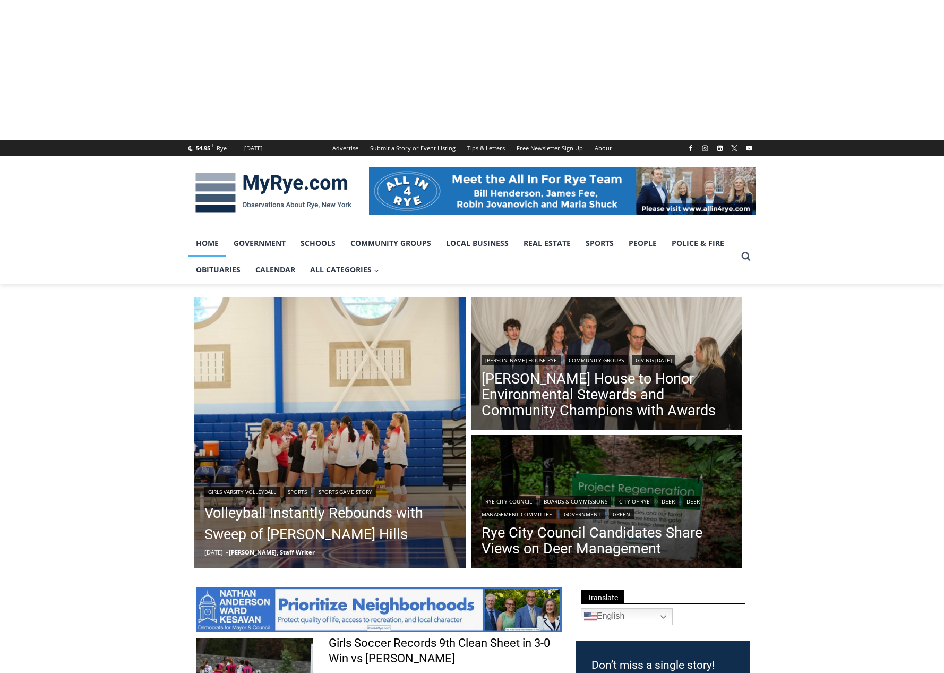 This screenshot has width=944, height=673. What do you see at coordinates (734, 148) in the screenshot?
I see `a: X` at bounding box center [734, 148].